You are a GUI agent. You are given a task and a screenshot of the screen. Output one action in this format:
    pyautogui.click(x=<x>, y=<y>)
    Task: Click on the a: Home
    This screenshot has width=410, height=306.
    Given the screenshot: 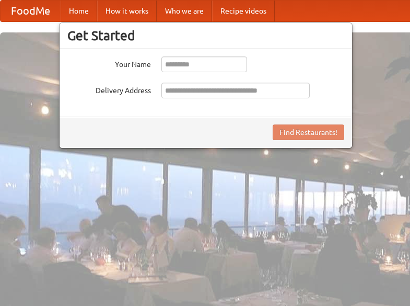 What is the action you would take?
    pyautogui.click(x=79, y=11)
    